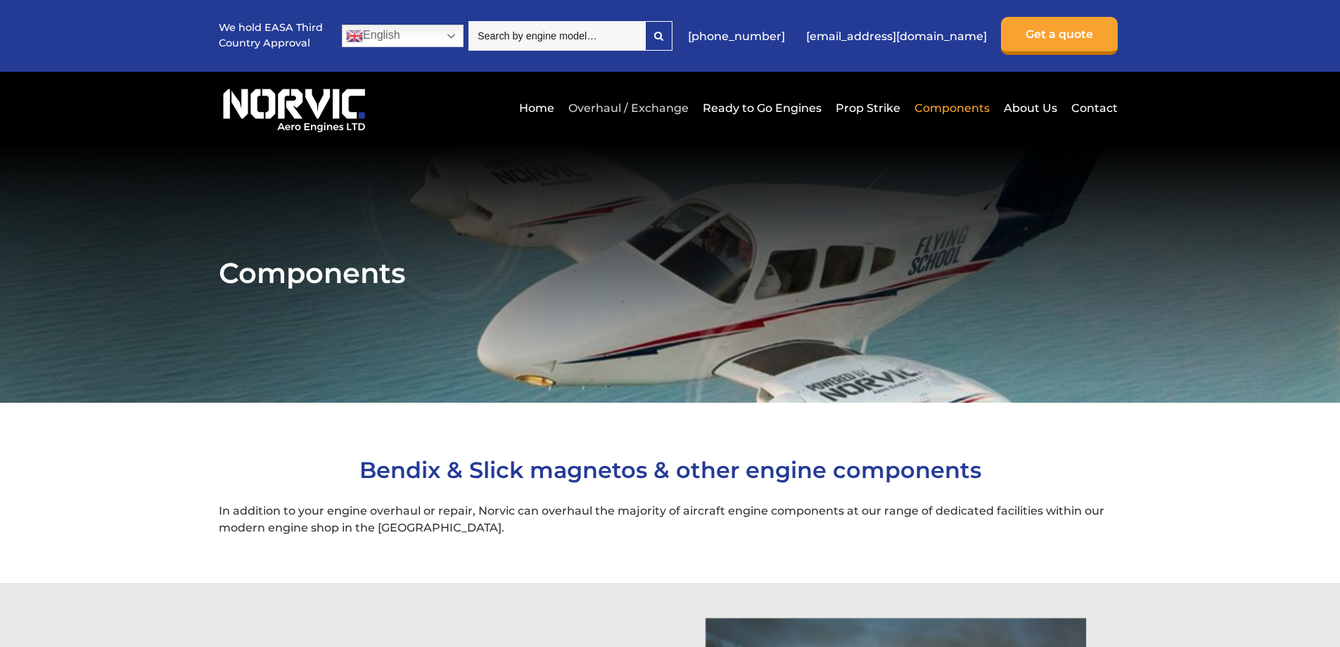  I want to click on a: Overhaul / Exchange, so click(628, 108).